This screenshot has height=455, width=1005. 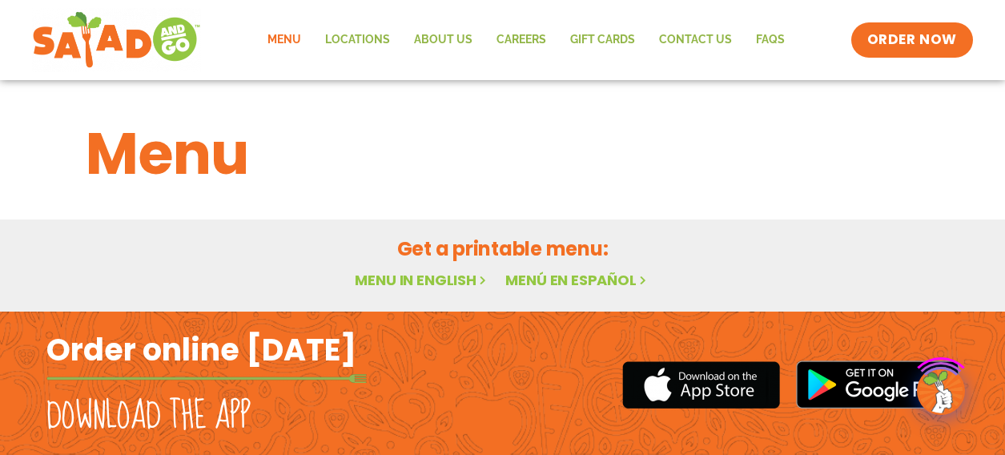 I want to click on a: Menú en español, so click(x=577, y=280).